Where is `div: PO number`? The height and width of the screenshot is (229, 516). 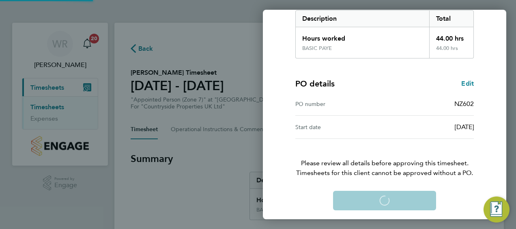
div: PO number is located at coordinates (340, 104).